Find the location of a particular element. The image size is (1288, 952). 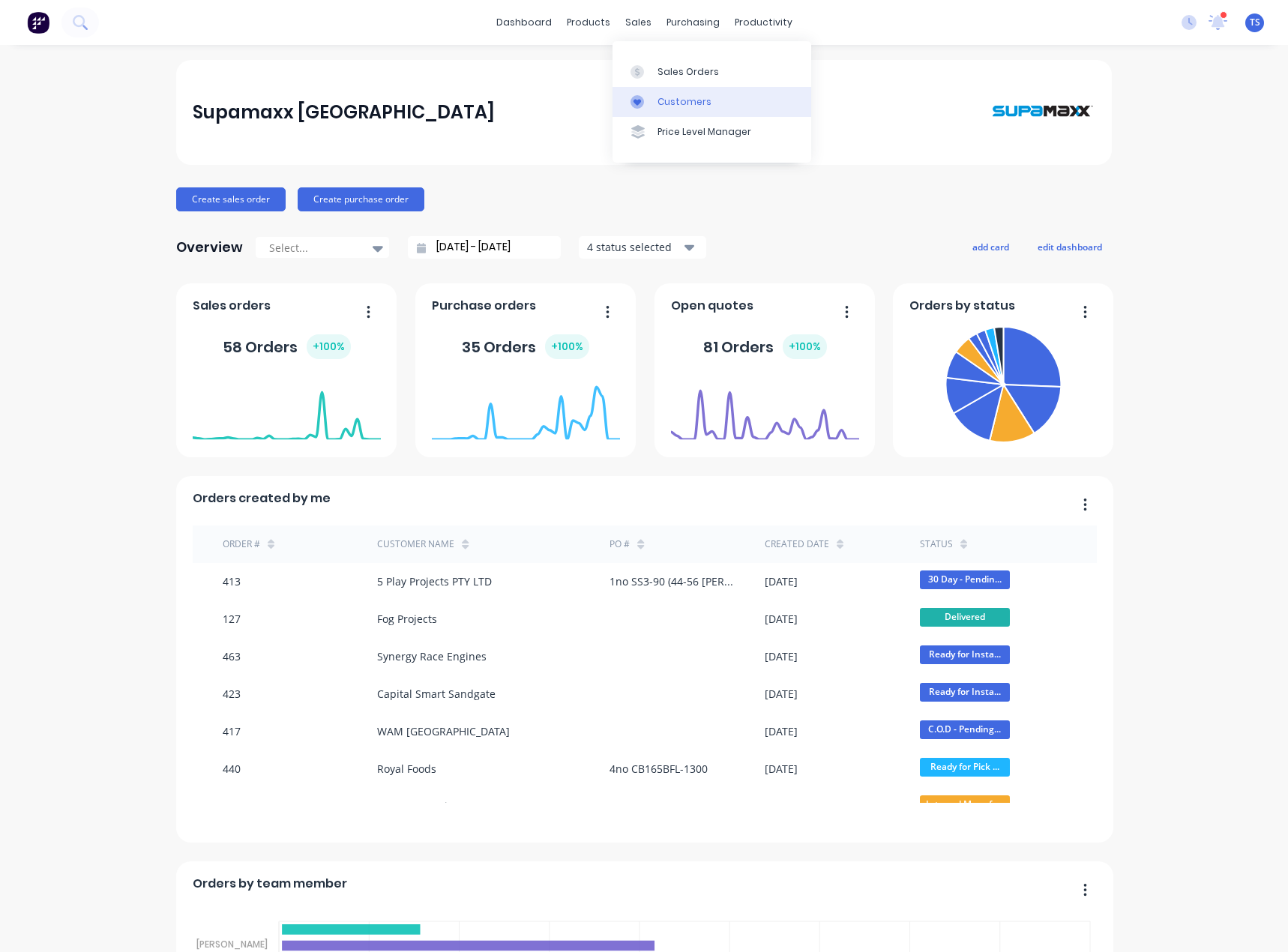

div: Customers is located at coordinates (684, 102).